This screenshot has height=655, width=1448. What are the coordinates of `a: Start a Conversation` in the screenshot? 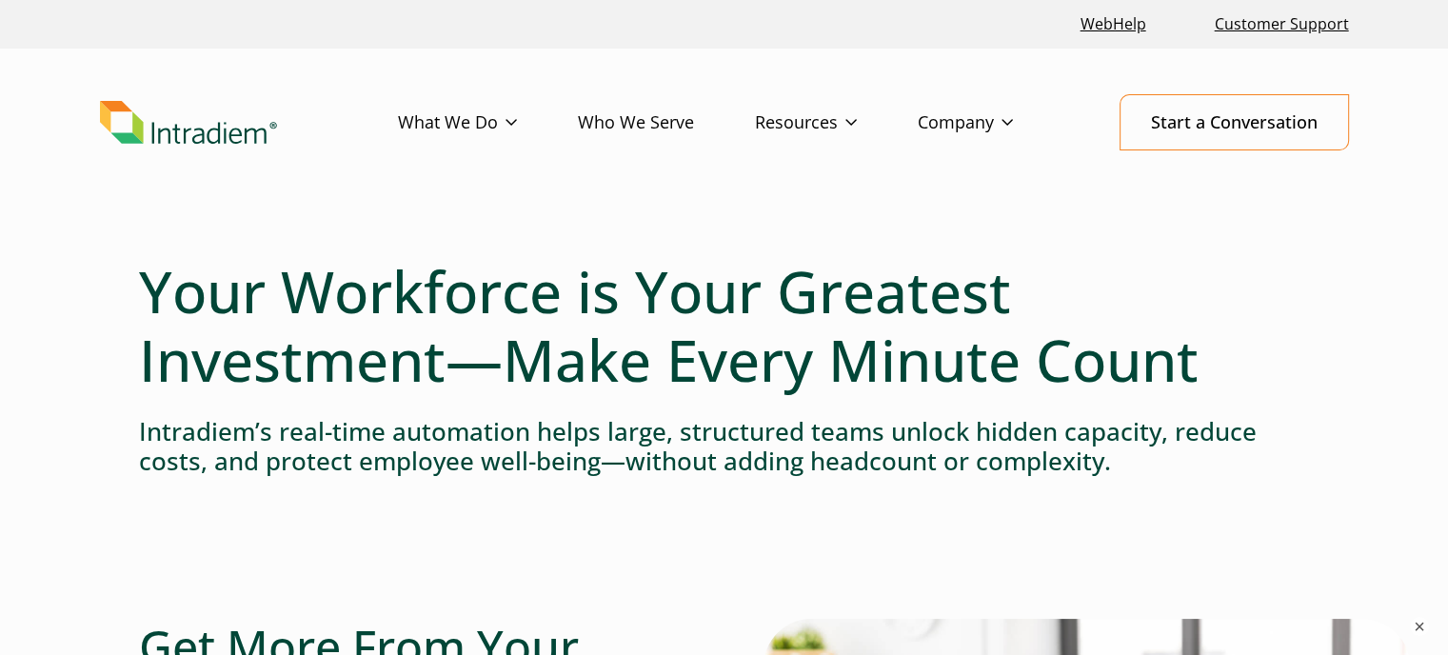 It's located at (1234, 122).